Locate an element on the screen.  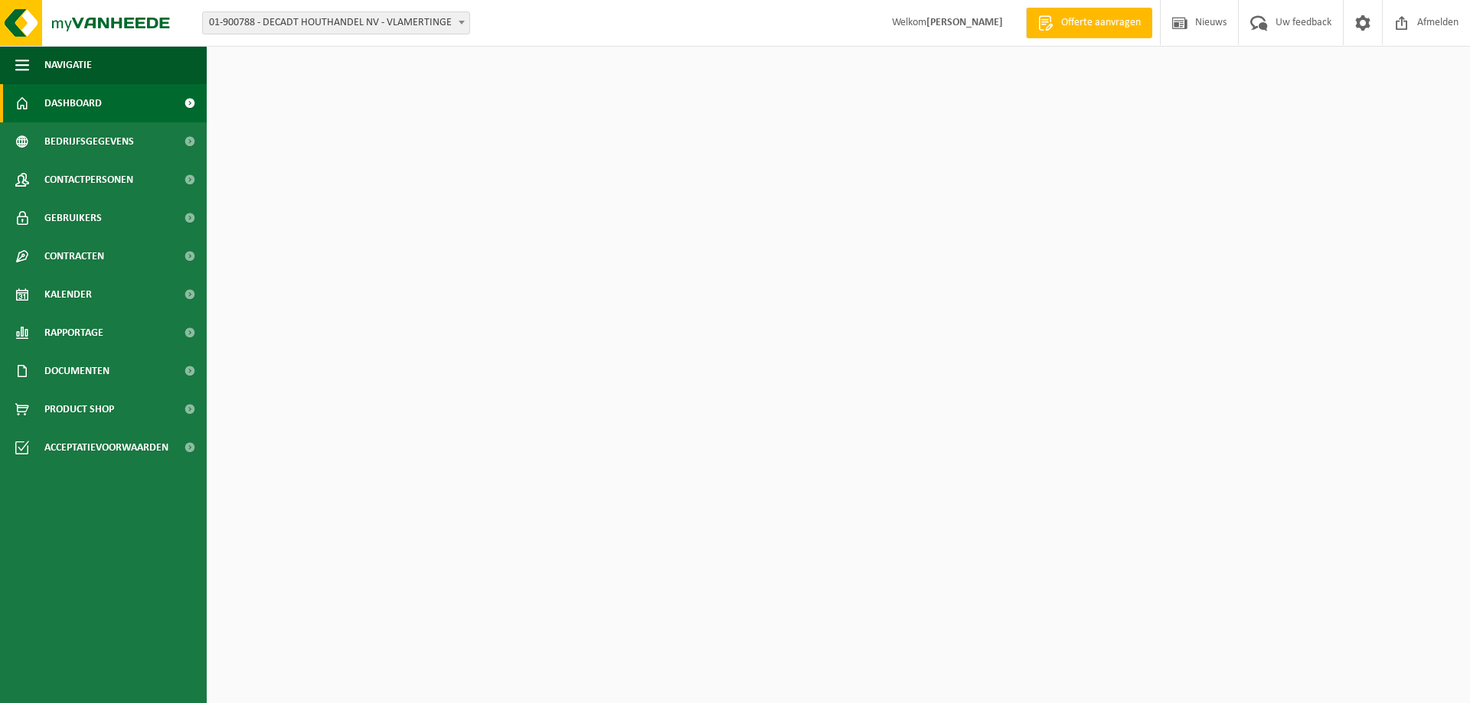
span: Gebruikers is located at coordinates (73, 218).